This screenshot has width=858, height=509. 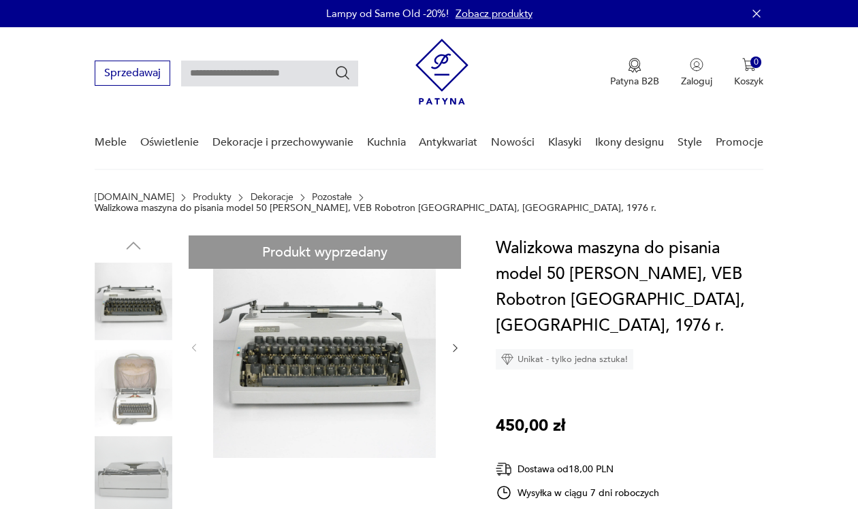 I want to click on img: Ikona medalu, so click(x=634, y=65).